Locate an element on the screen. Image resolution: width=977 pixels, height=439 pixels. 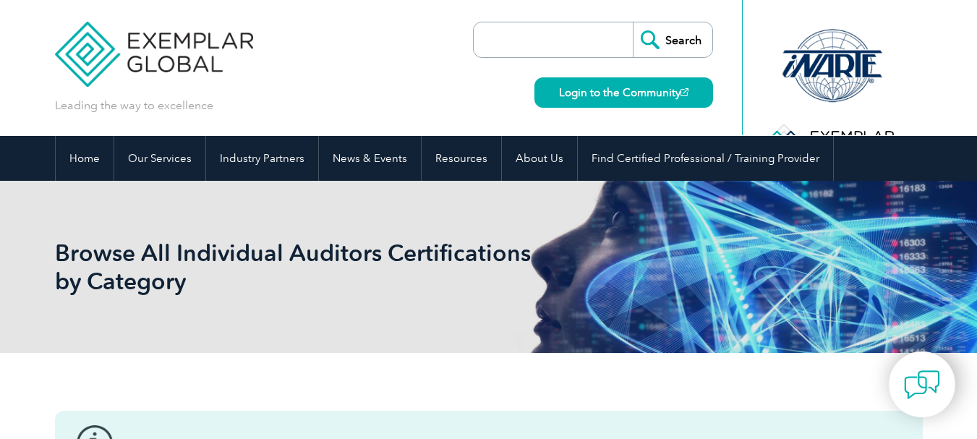
a: Login to the Community is located at coordinates (623, 93).